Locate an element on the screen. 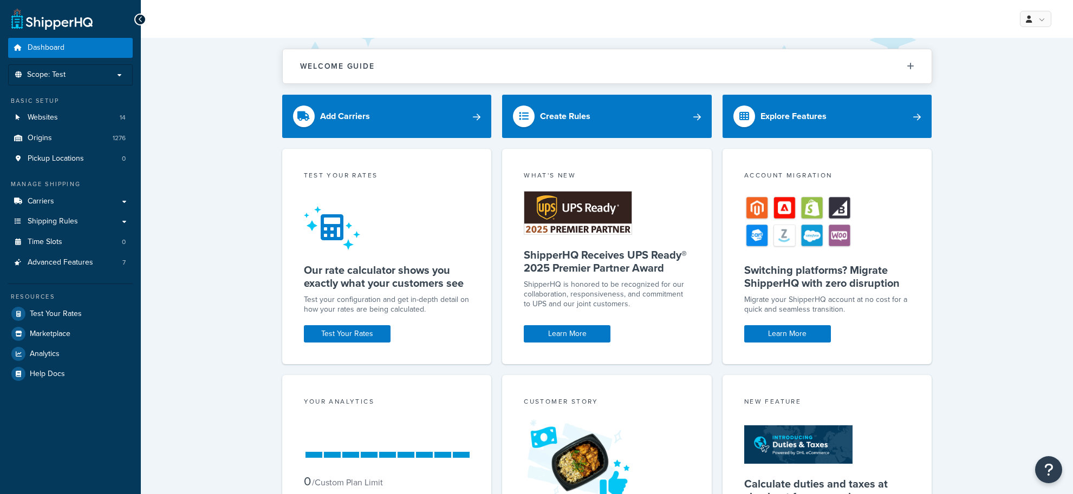 Image resolution: width=1073 pixels, height=494 pixels. a: Time Slots0 is located at coordinates (70, 242).